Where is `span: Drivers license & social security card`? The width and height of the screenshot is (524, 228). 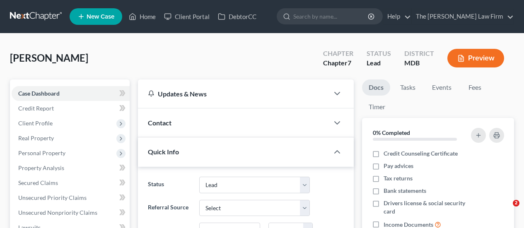 span: Drivers license & social security card is located at coordinates (426, 207).